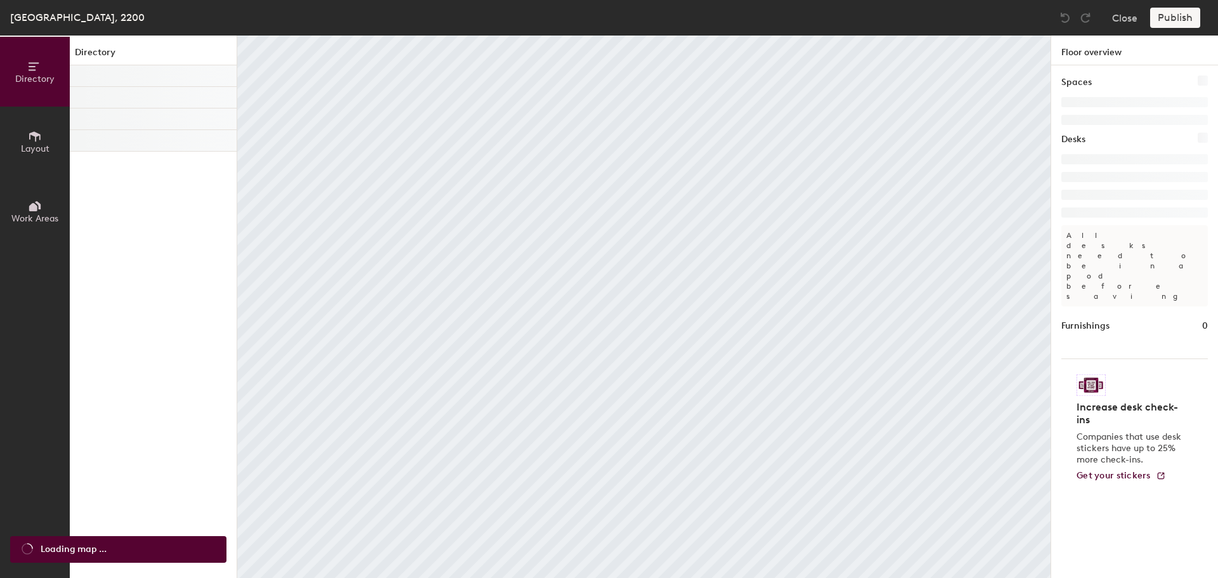 The image size is (1218, 578). What do you see at coordinates (153, 55) in the screenshot?
I see `h1: Directory` at bounding box center [153, 55].